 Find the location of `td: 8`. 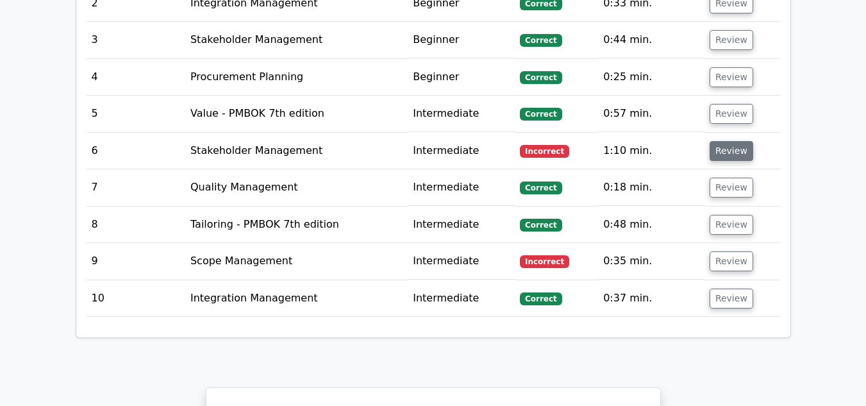

td: 8 is located at coordinates (136, 224).